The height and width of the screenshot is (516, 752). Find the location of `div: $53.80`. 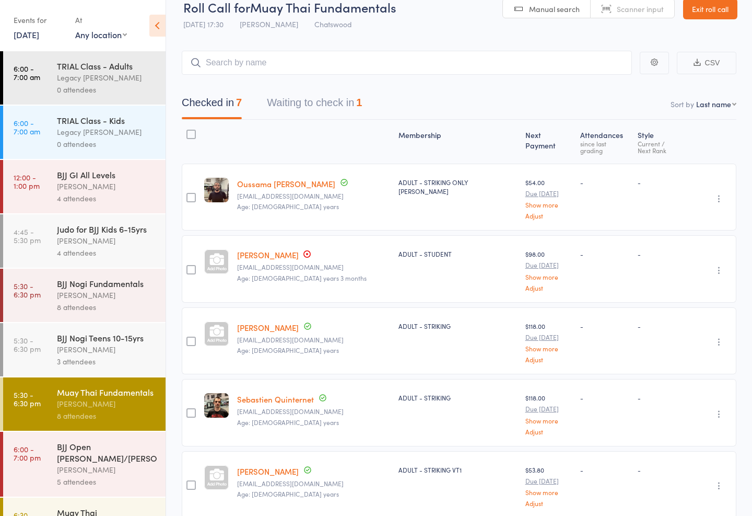

div: $53.80 is located at coordinates (549, 485).